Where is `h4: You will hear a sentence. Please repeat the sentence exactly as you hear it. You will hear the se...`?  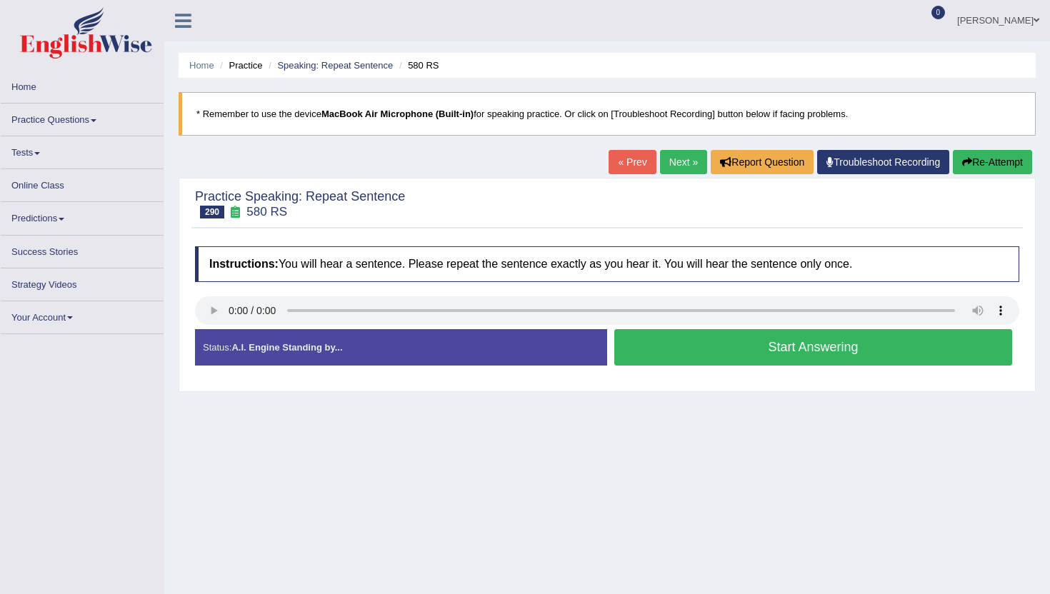
h4: You will hear a sentence. Please repeat the sentence exactly as you hear it. You will hear the se... is located at coordinates (607, 264).